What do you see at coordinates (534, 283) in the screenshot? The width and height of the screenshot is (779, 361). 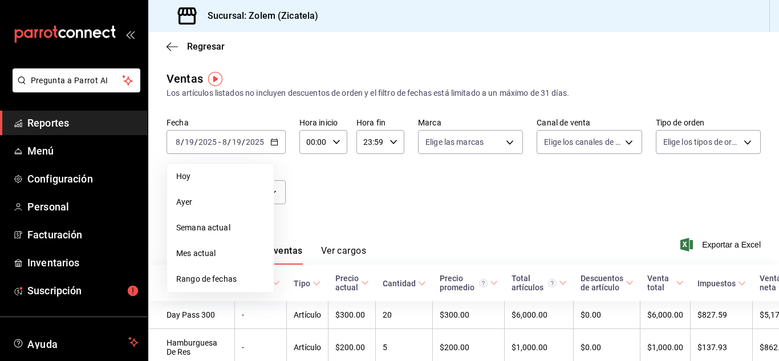 I see `div: Total artículos` at bounding box center [534, 283].